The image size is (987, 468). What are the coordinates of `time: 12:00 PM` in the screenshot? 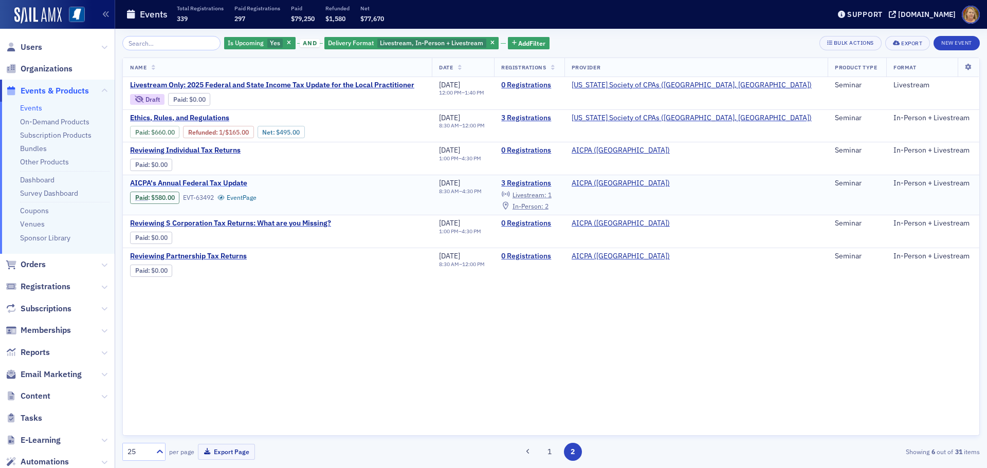 It's located at (474, 125).